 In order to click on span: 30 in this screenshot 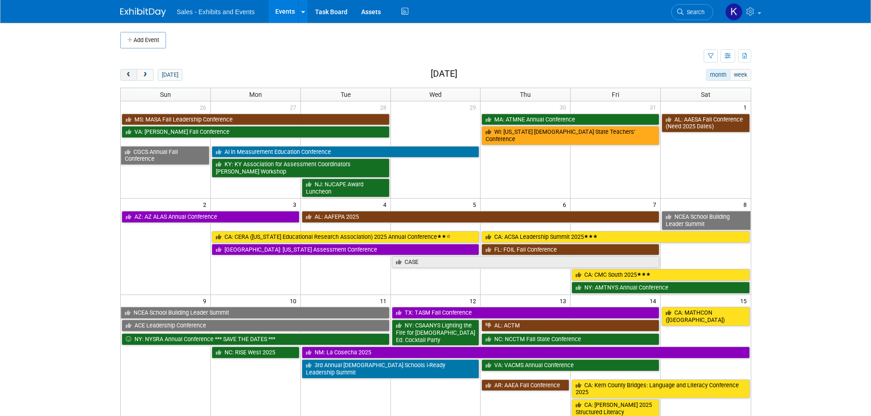, I will do `click(564, 107)`.